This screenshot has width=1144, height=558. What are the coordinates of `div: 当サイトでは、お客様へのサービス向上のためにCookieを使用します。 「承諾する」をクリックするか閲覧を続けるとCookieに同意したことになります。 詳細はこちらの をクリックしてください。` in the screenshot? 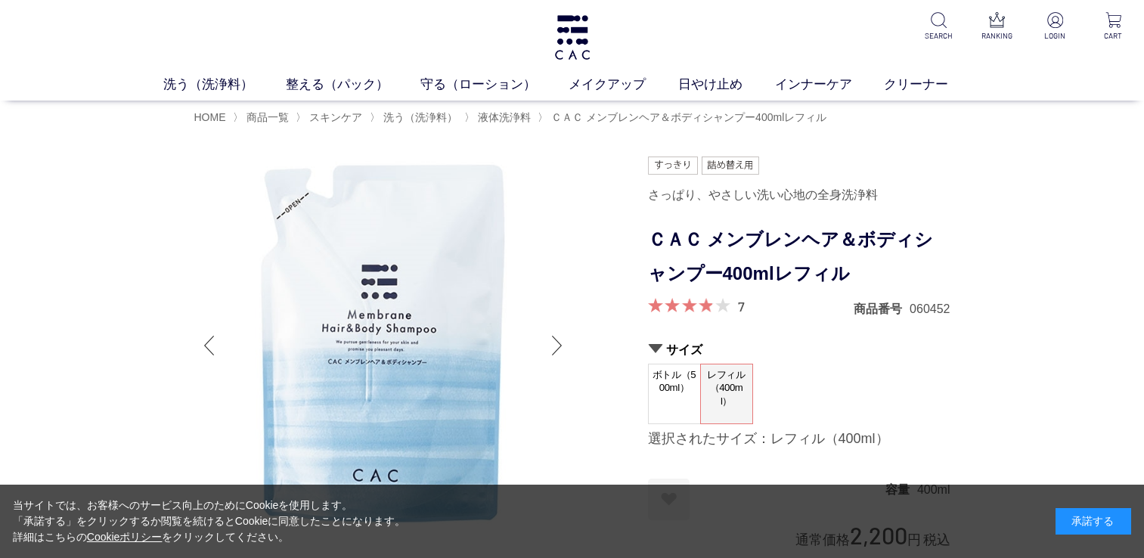 It's located at (209, 521).